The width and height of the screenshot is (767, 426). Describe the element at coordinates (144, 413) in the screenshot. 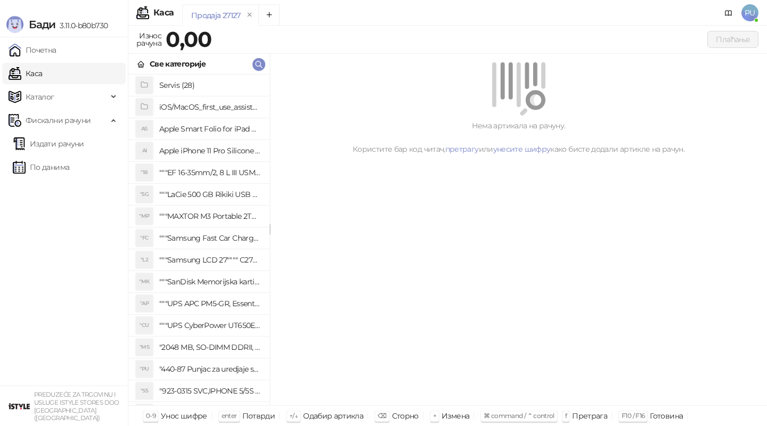

I see `div: "SD` at that location.